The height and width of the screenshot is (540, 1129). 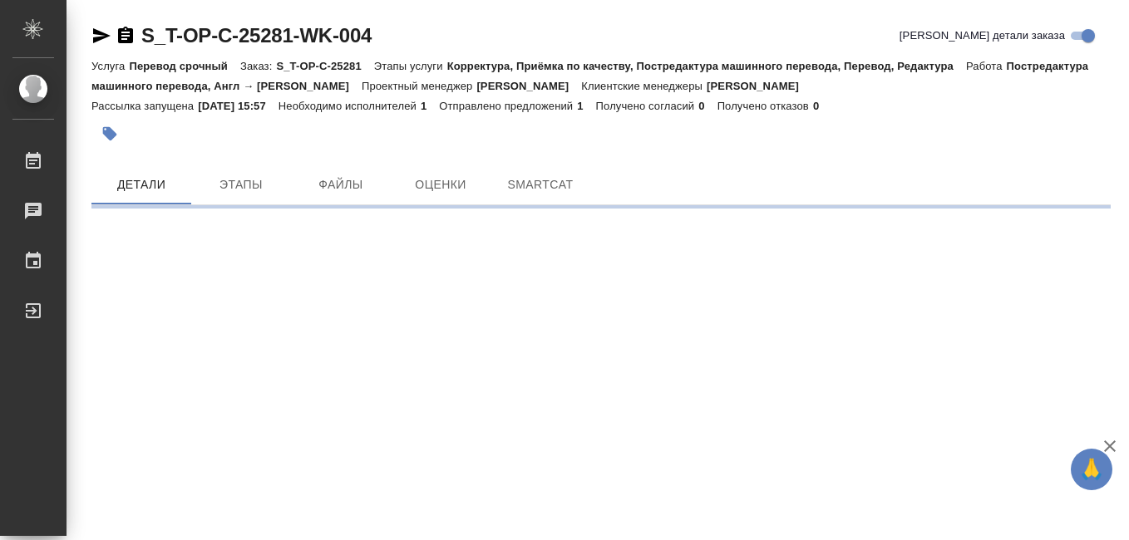 I want to click on span: Этапы, so click(x=241, y=185).